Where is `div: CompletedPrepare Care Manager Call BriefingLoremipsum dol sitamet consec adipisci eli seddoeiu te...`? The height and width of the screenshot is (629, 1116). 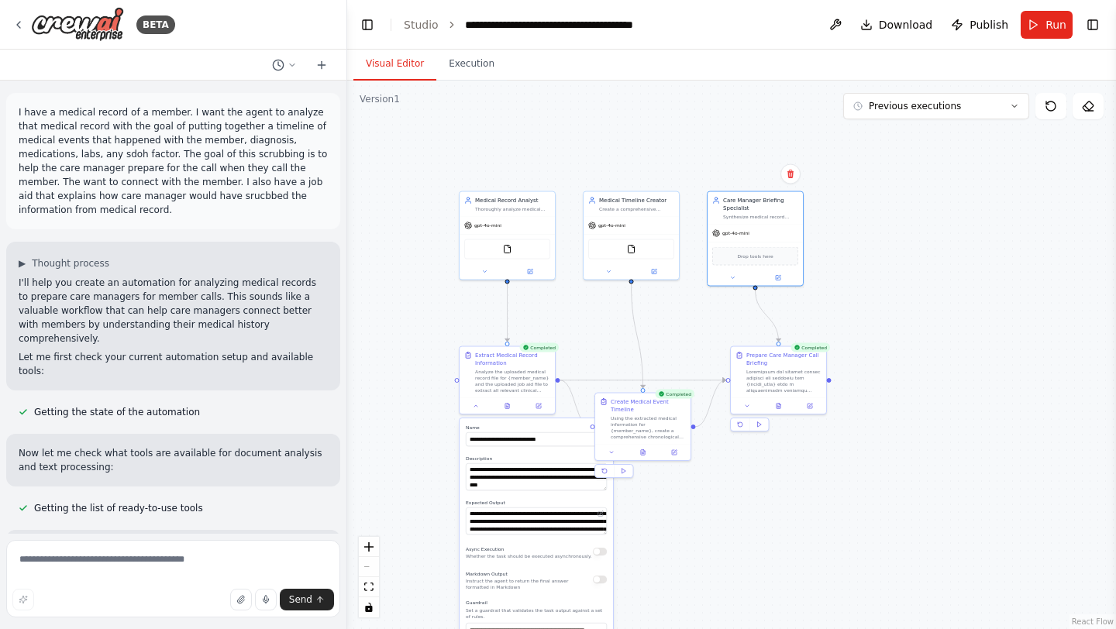
div: CompletedPrepare Care Manager Call BriefingLoremipsum dol sitamet consec adipisci eli seddoeiu te... is located at coordinates (778, 390).